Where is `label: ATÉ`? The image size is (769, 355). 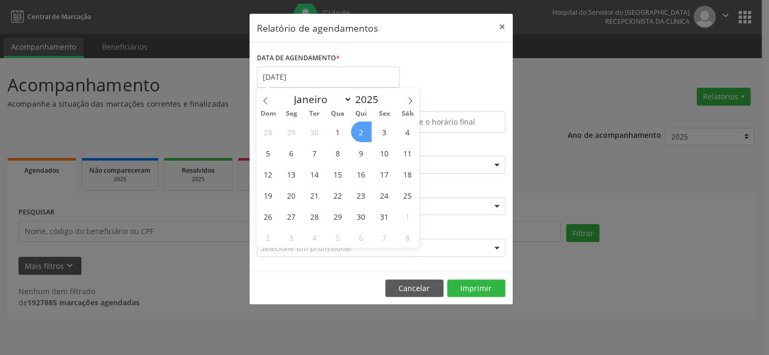 label: ATÉ is located at coordinates (444, 103).